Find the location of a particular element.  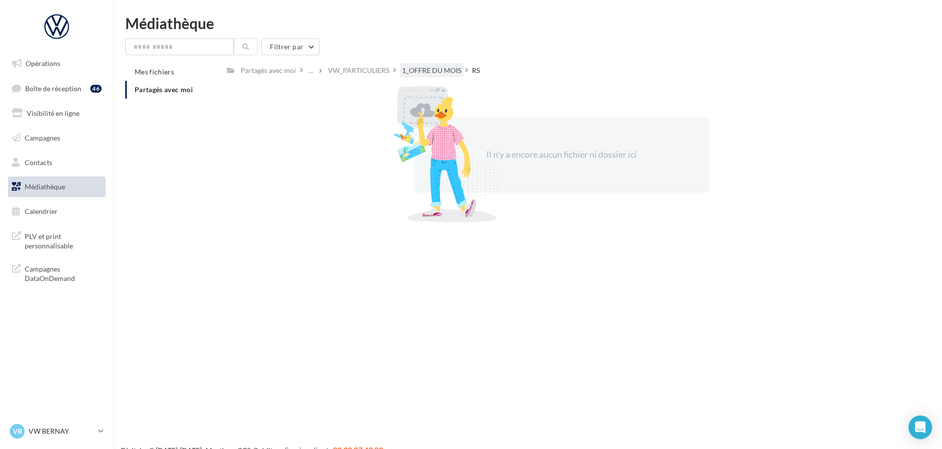

span: Partagés avec moi is located at coordinates (164, 89).